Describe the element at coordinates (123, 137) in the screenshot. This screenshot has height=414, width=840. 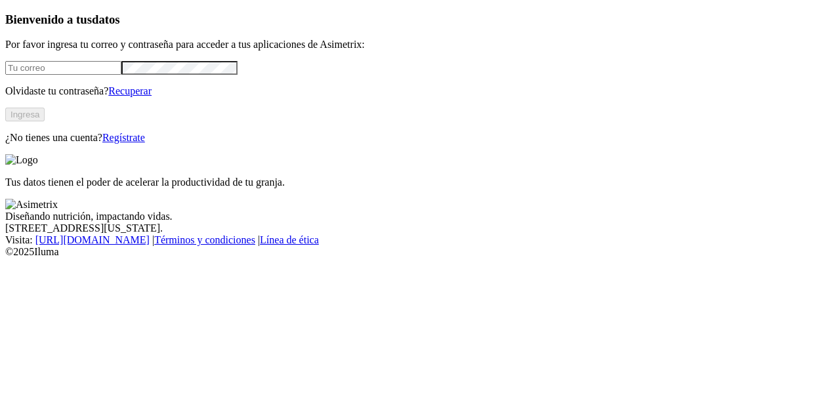
I see `a: Regístrate` at that location.